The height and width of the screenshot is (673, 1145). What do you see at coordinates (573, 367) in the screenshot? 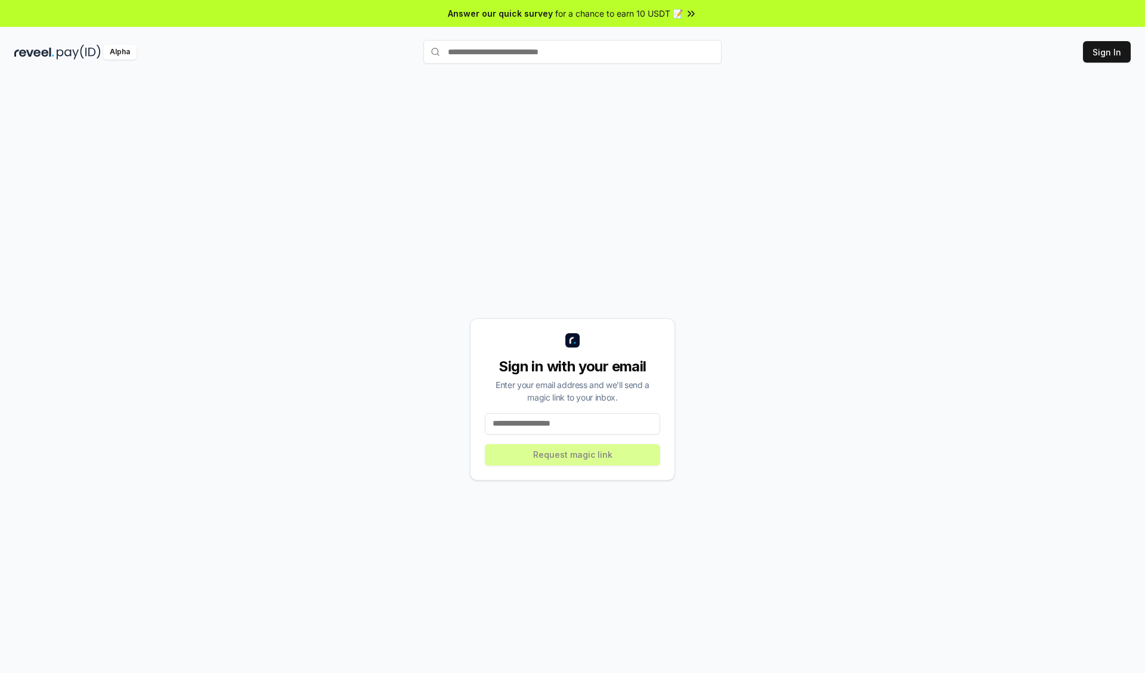
I see `div: Sign in with your email` at bounding box center [573, 367].